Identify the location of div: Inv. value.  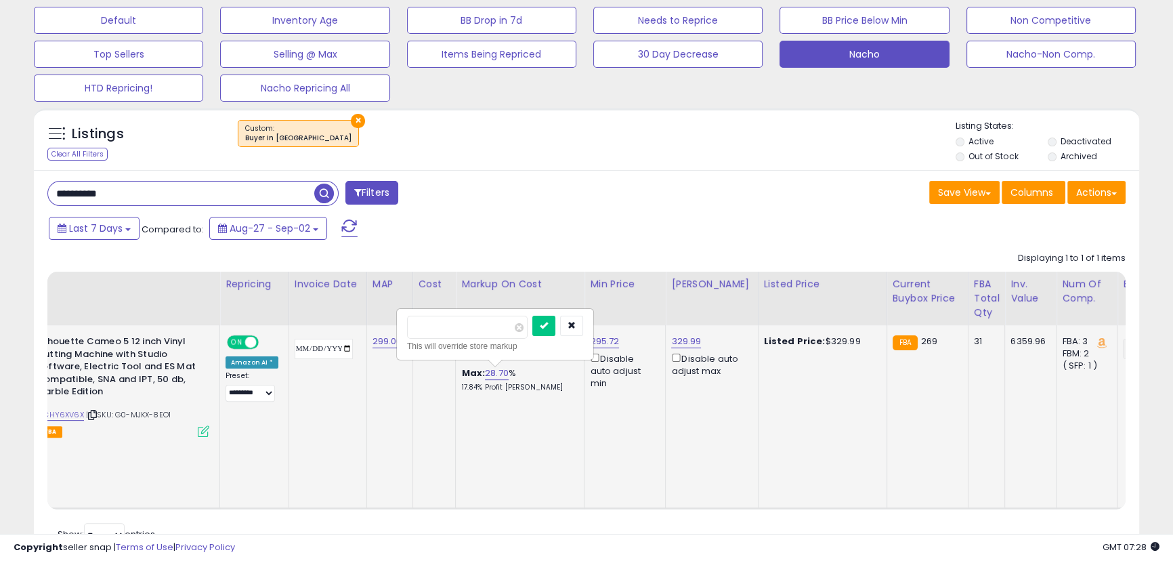
(1030, 291).